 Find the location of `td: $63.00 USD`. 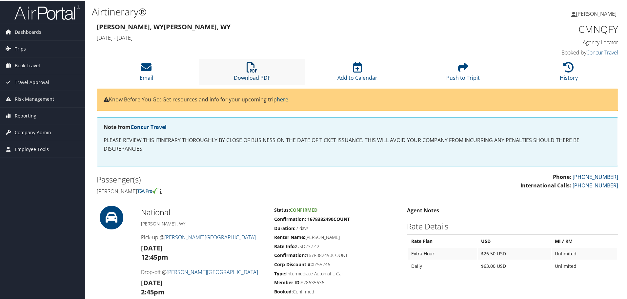

td: $63.00 USD is located at coordinates (514, 265).